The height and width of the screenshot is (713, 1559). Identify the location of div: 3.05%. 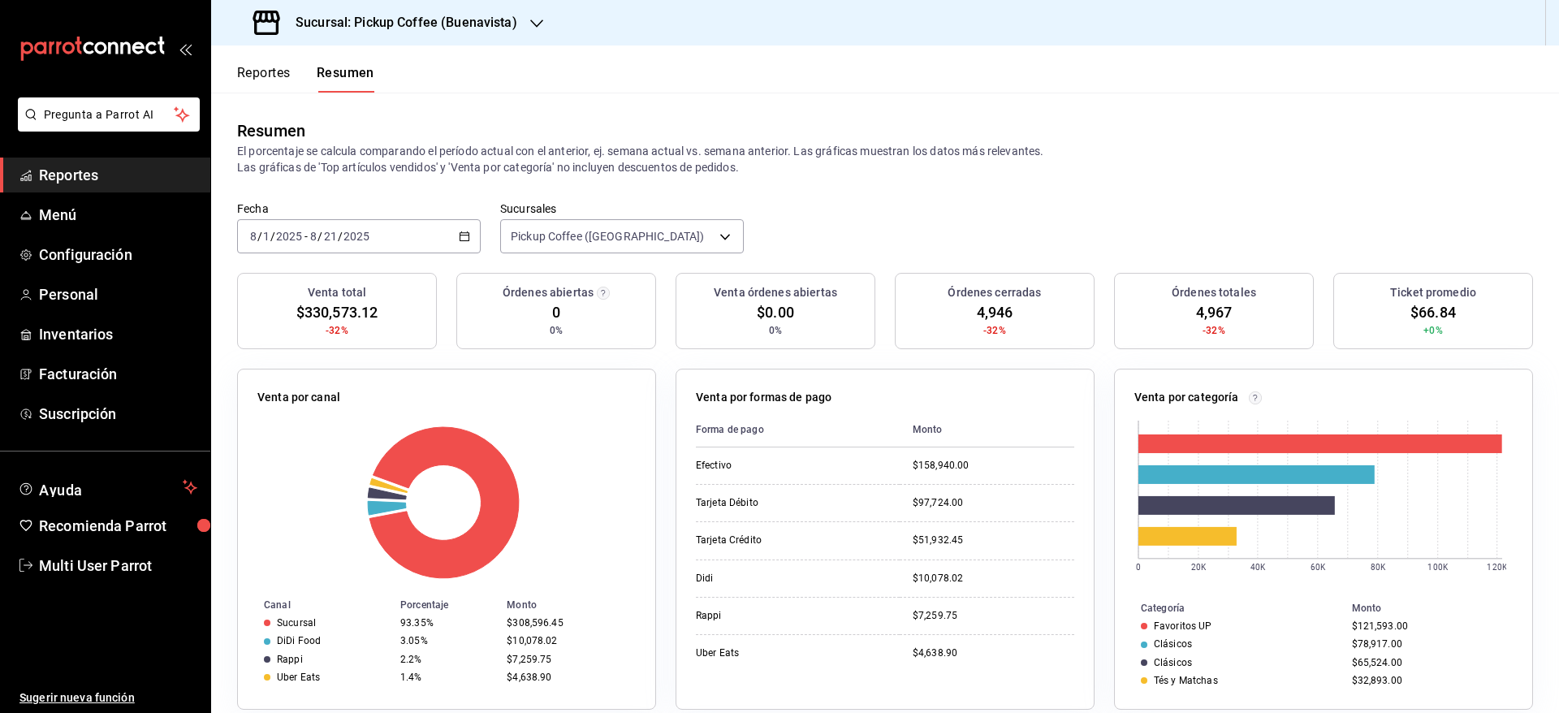
(447, 641).